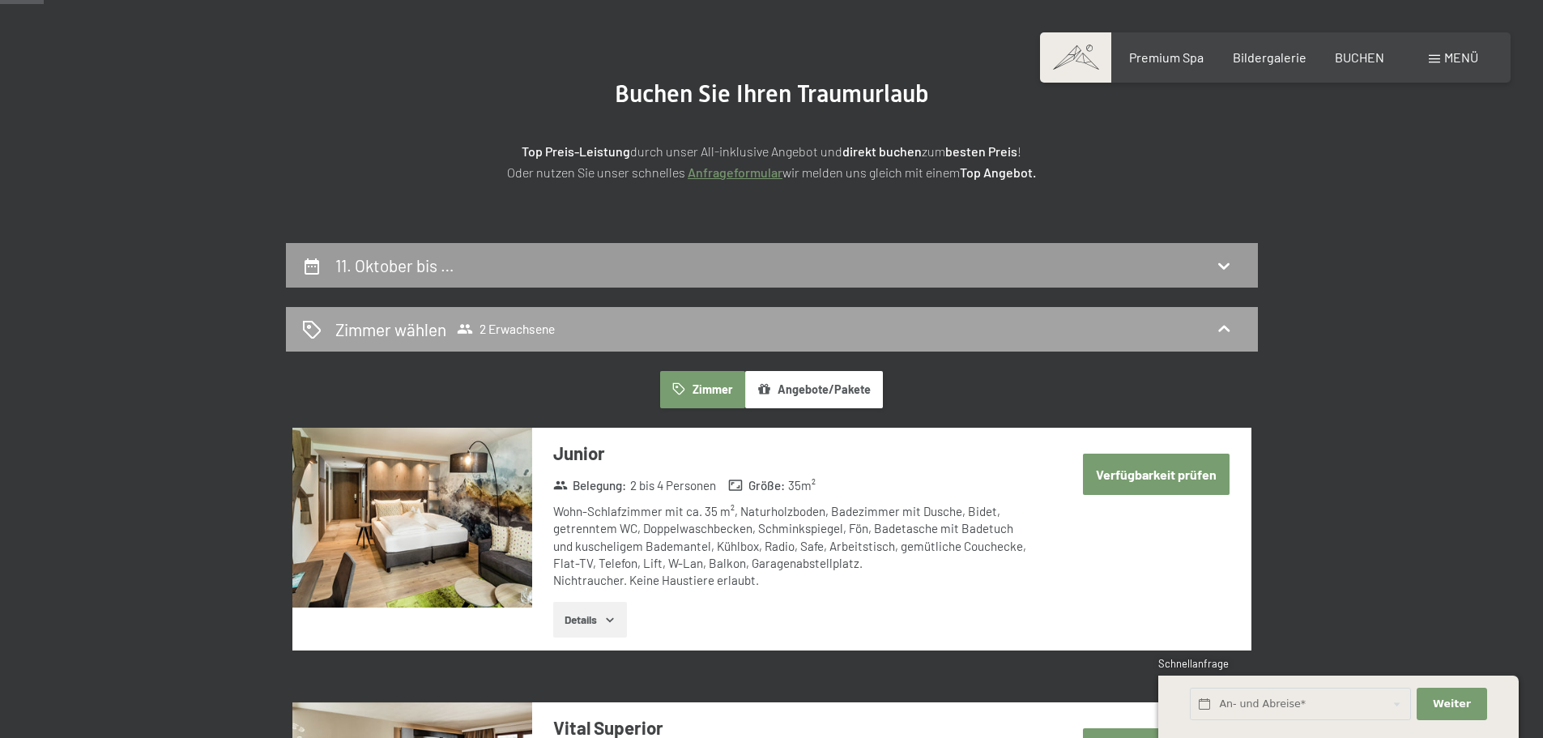 The width and height of the screenshot is (1543, 738). What do you see at coordinates (734, 172) in the screenshot?
I see `a: Anfrageformular` at bounding box center [734, 172].